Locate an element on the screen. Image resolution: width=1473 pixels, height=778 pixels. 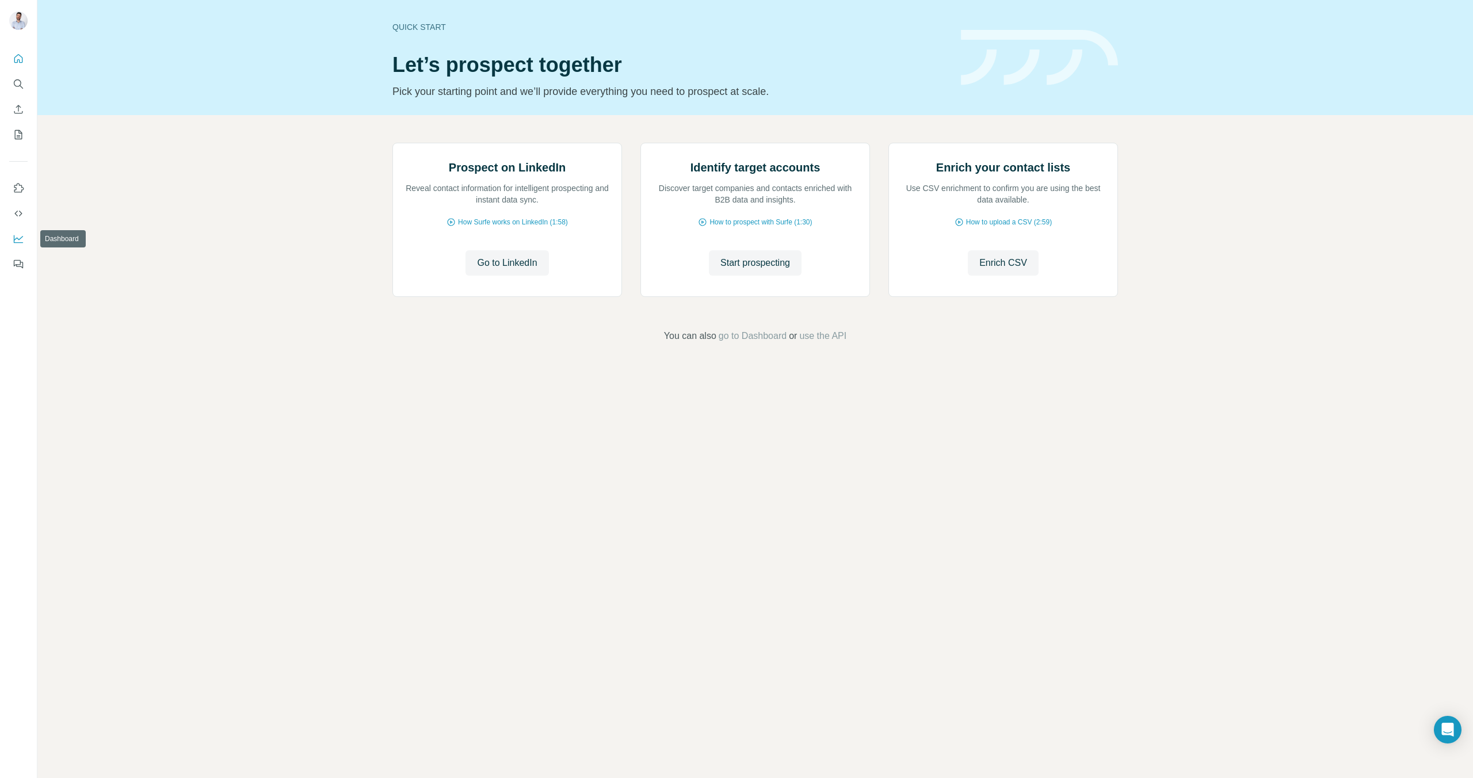
h2: Prospect on LinkedIn is located at coordinates (507, 167).